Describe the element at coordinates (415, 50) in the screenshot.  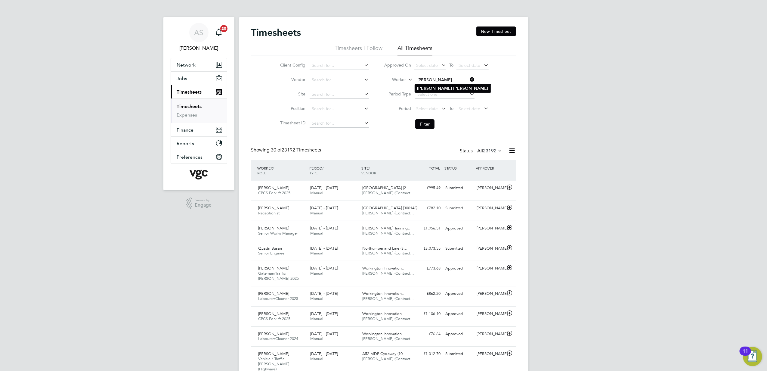
I see `li: All Timesheets` at that location.